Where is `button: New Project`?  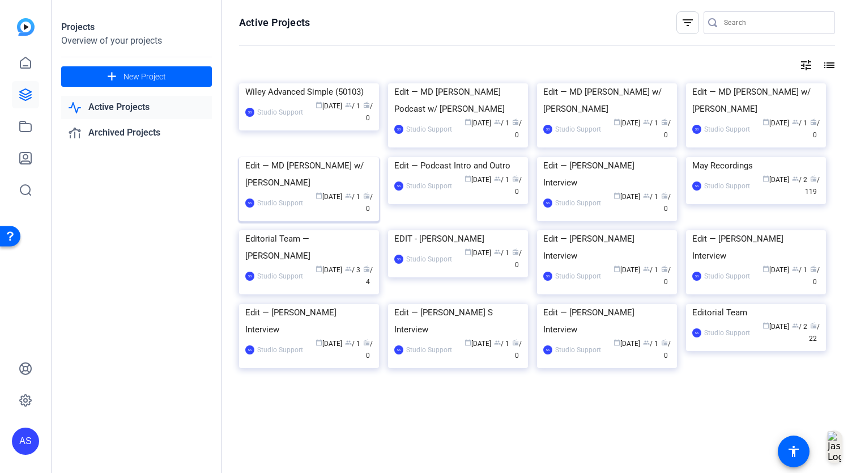
button: New Project is located at coordinates (137, 76).